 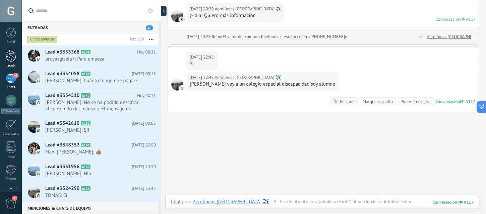 I want to click on span: 1, so click(x=15, y=199).